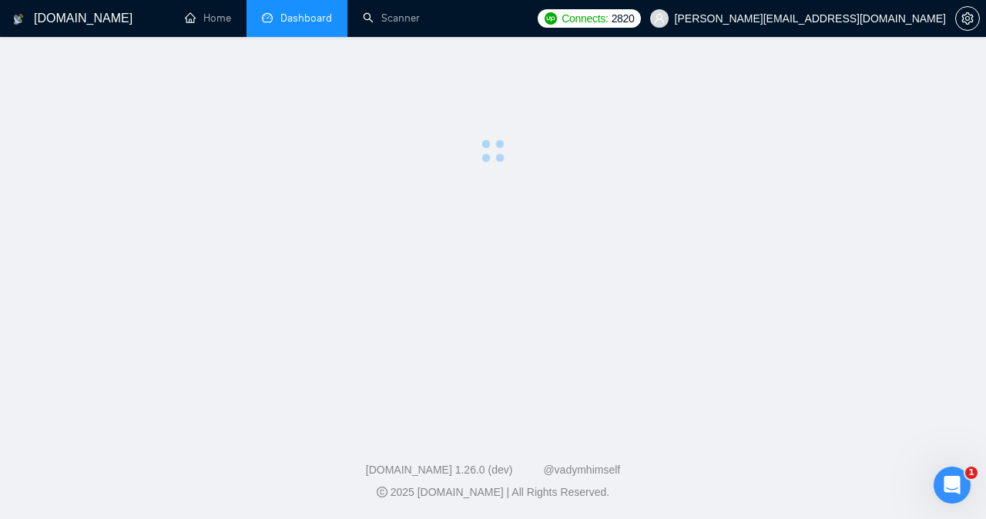  What do you see at coordinates (382, 492) in the screenshot?
I see `span: copyright` at bounding box center [382, 492].